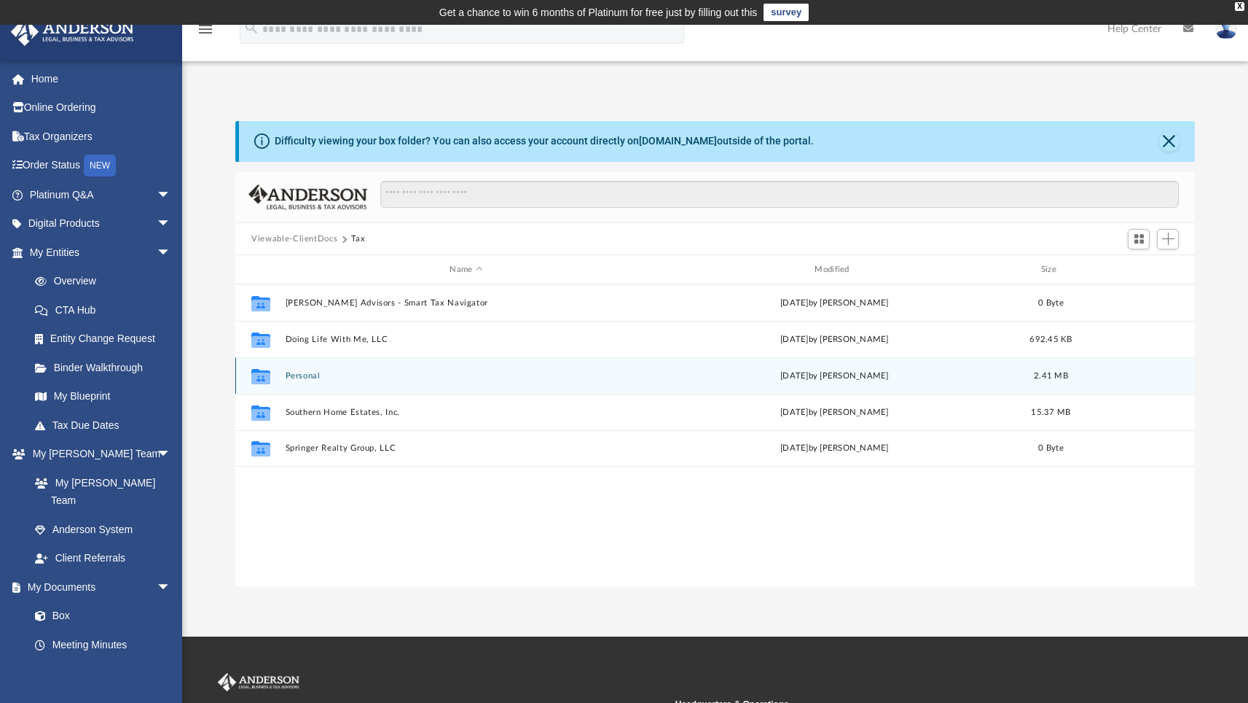  I want to click on img: User Pic, so click(1226, 28).